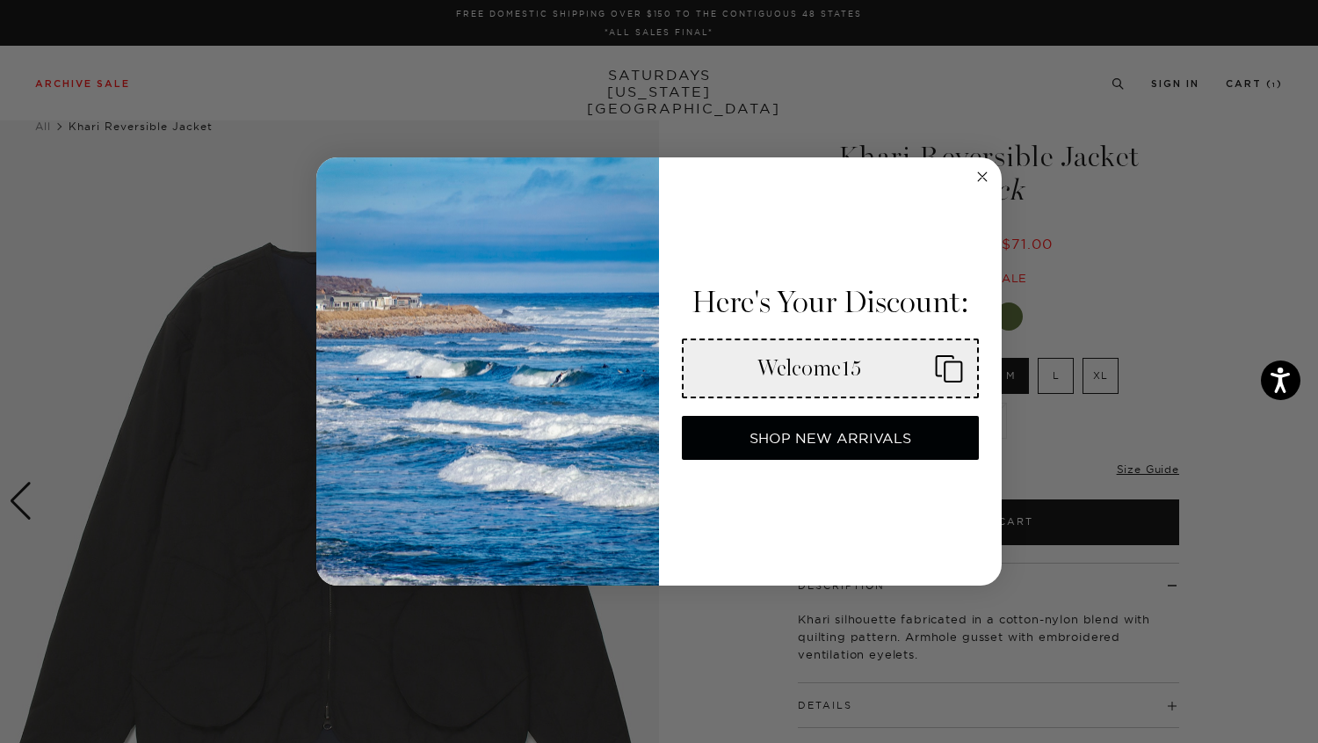  I want to click on button: Close dialog, so click(982, 177).